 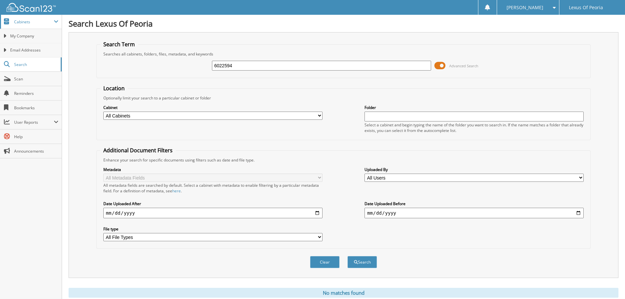 What do you see at coordinates (344, 293) in the screenshot?
I see `div: No matches found` at bounding box center [344, 293].